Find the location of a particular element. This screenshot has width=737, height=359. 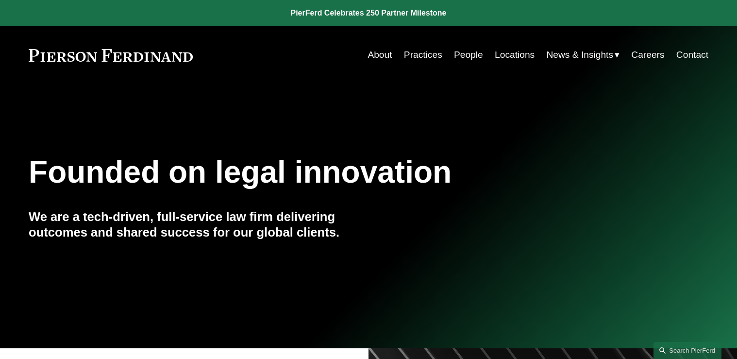

a: About is located at coordinates (380, 55).